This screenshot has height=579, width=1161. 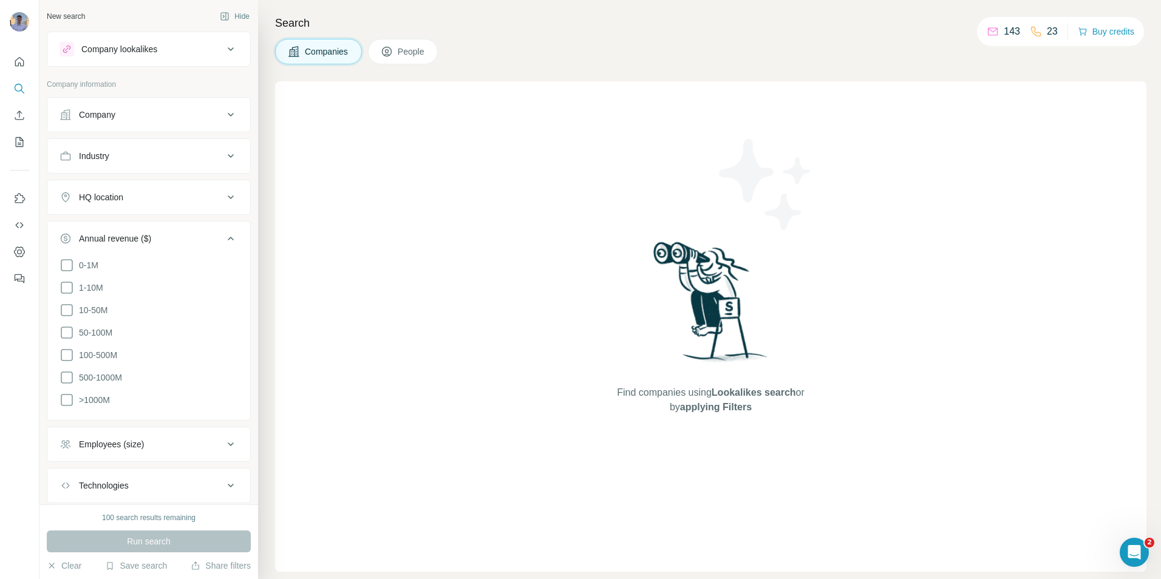 I want to click on button: My lists, so click(x=19, y=142).